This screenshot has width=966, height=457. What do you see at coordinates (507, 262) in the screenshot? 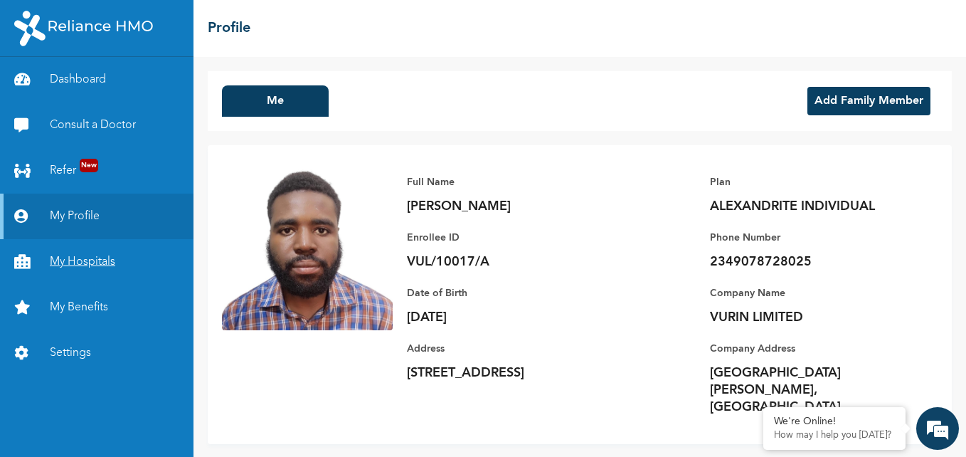
I see `p: VUL/10017/A` at bounding box center [507, 262].